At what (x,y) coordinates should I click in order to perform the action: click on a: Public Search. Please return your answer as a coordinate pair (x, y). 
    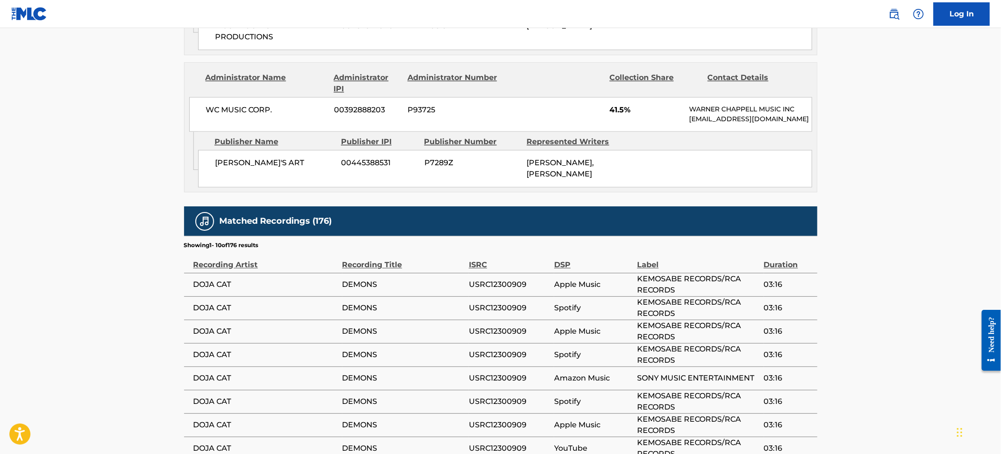
    Looking at the image, I should click on (894, 14).